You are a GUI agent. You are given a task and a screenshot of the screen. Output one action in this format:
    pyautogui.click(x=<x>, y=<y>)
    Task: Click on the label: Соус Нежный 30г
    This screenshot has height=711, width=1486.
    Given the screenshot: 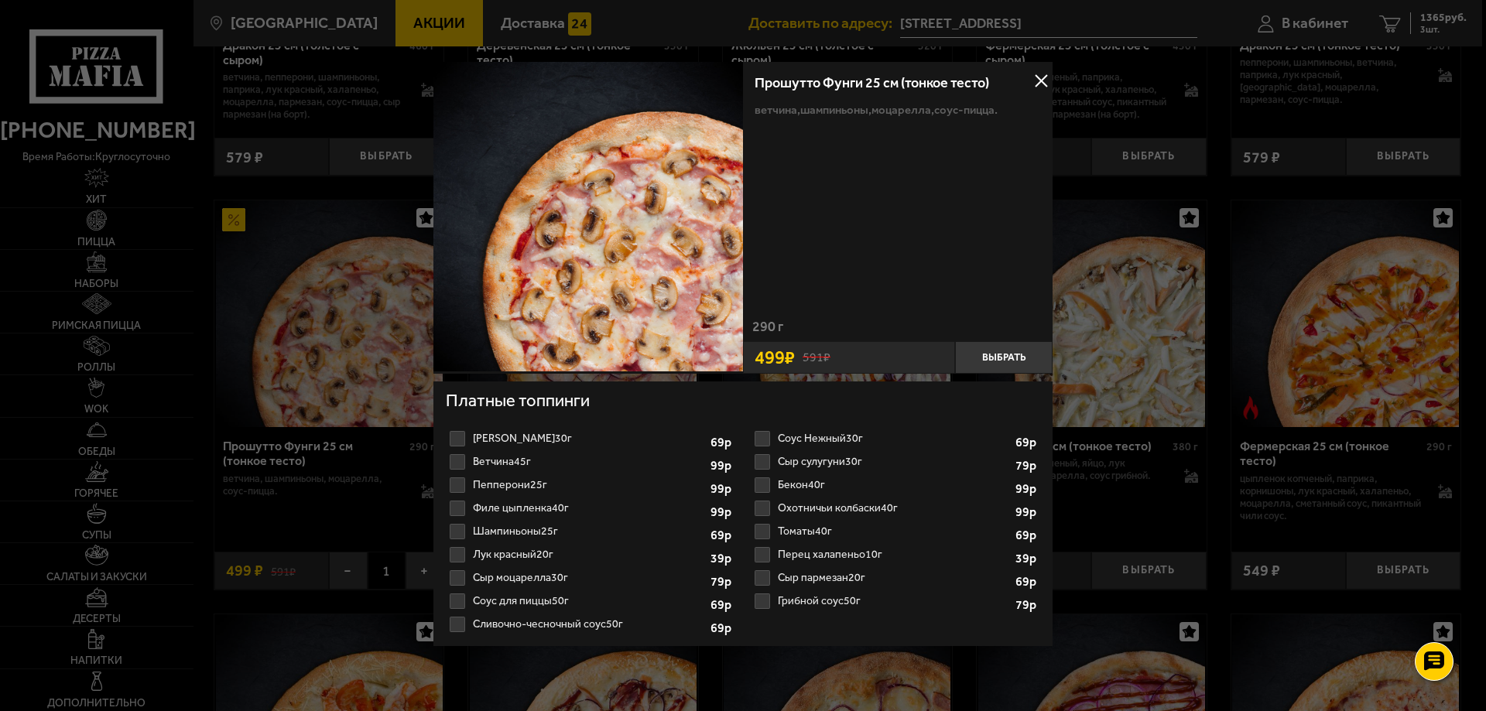 What is the action you would take?
    pyautogui.click(x=895, y=439)
    